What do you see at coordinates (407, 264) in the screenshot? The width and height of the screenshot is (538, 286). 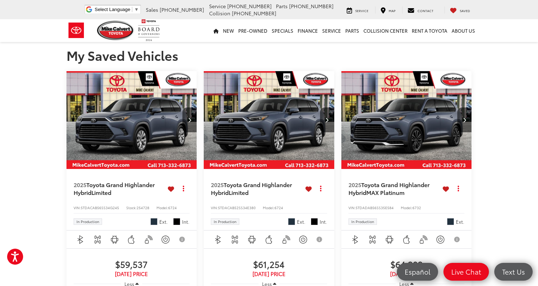 I see `span: $64,302` at bounding box center [407, 264].